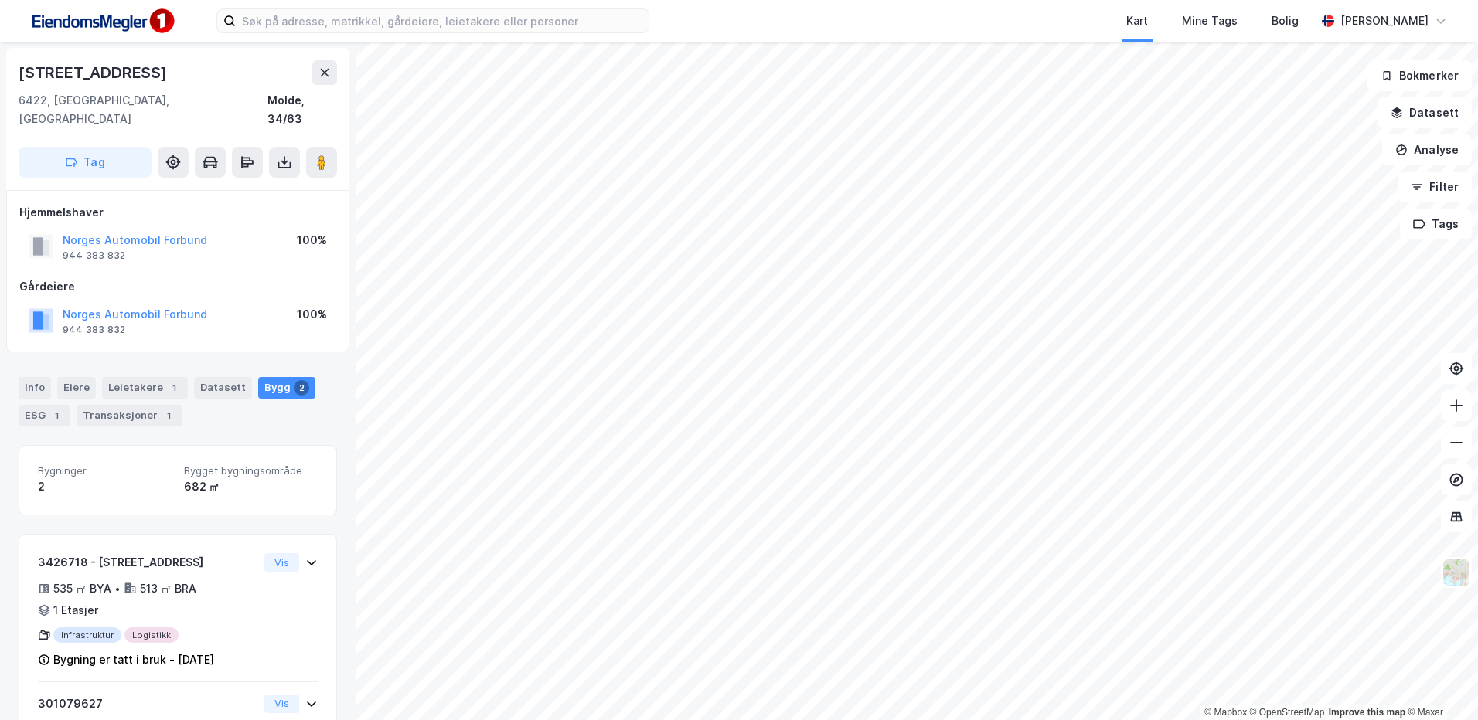  I want to click on a: OpenStreetMap, so click(1287, 713).